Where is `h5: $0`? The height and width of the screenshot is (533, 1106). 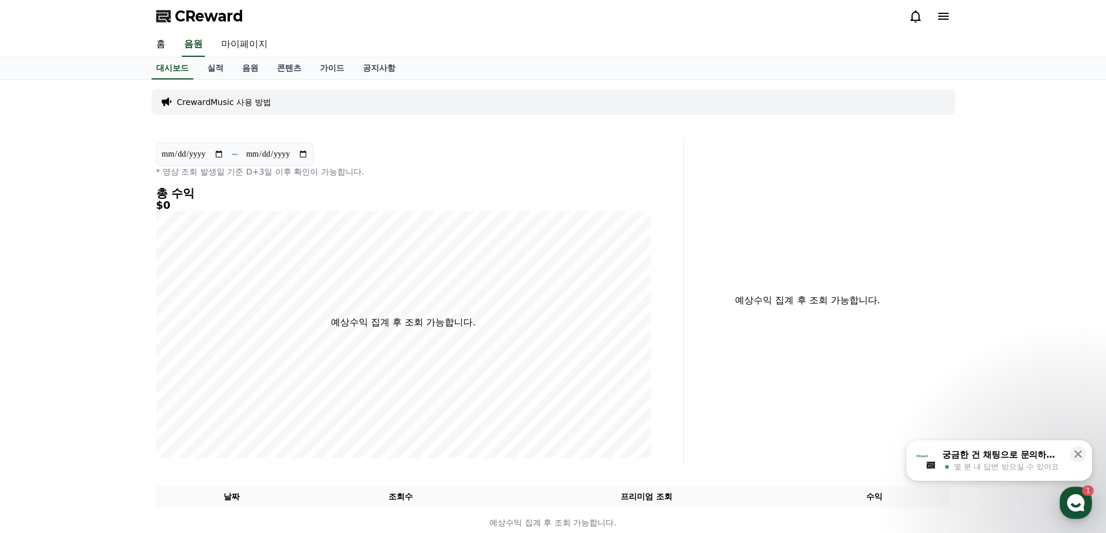
h5: $0 is located at coordinates (403, 205).